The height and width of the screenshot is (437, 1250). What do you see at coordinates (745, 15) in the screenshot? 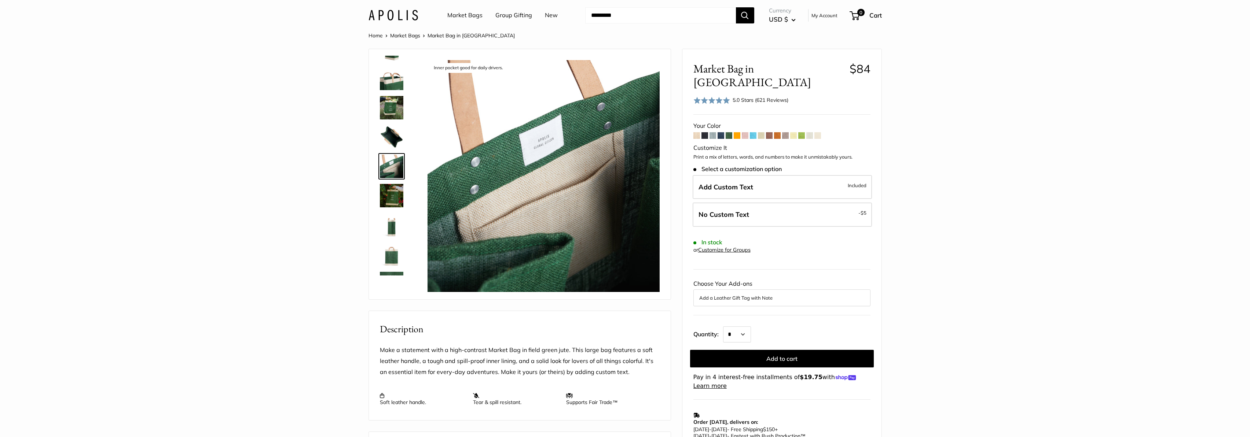
I see `button: Search` at bounding box center [745, 15].